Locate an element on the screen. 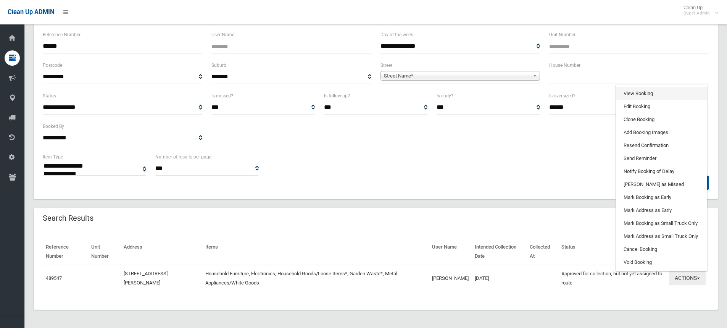 The height and width of the screenshot is (328, 727). th: User Name is located at coordinates (450, 252).